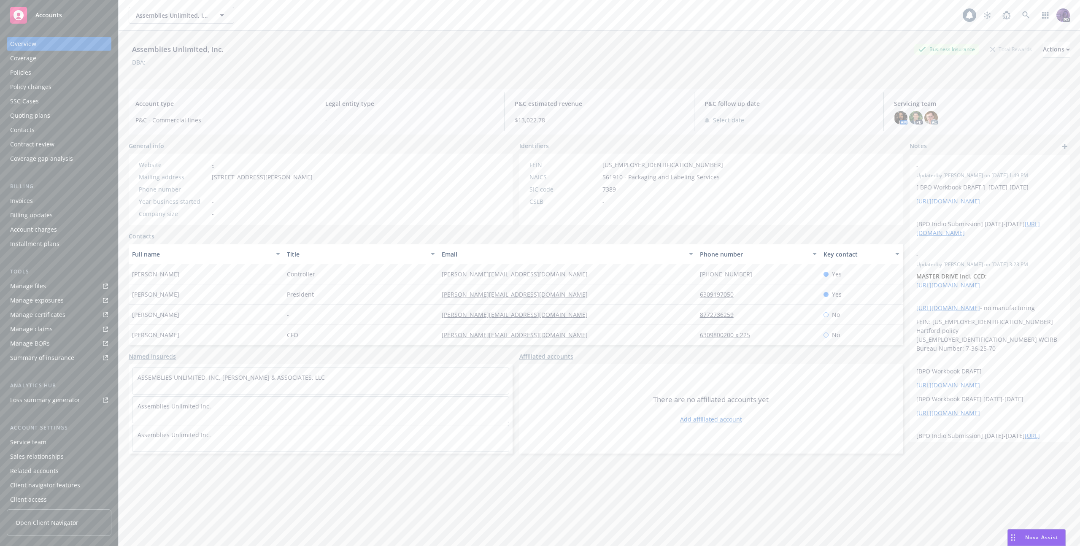  I want to click on div: Phone number, so click(754, 254).